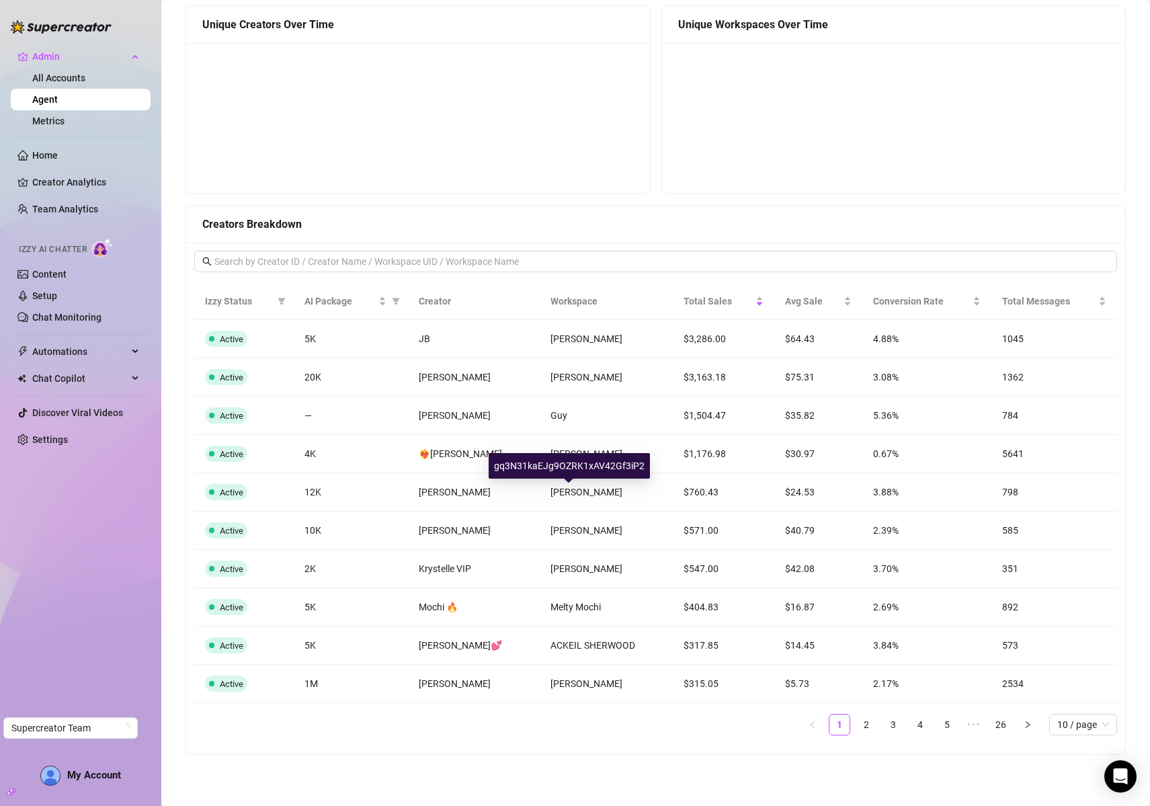  What do you see at coordinates (351, 569) in the screenshot?
I see `td: 2K` at bounding box center [351, 569].